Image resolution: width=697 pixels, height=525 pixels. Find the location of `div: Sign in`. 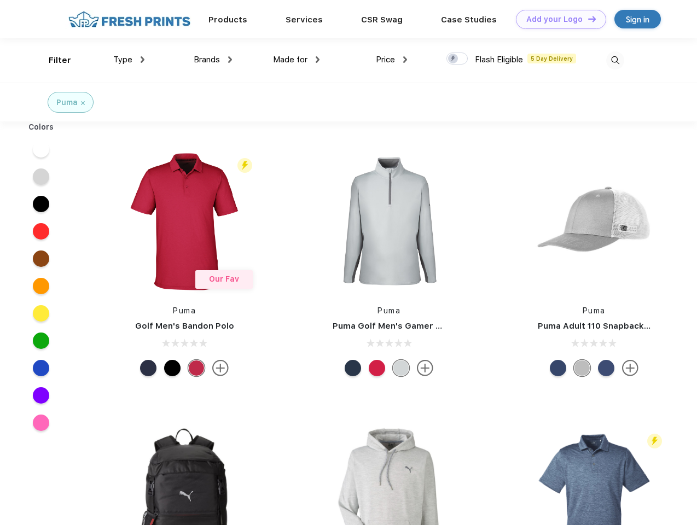

div: Sign in is located at coordinates (637, 19).